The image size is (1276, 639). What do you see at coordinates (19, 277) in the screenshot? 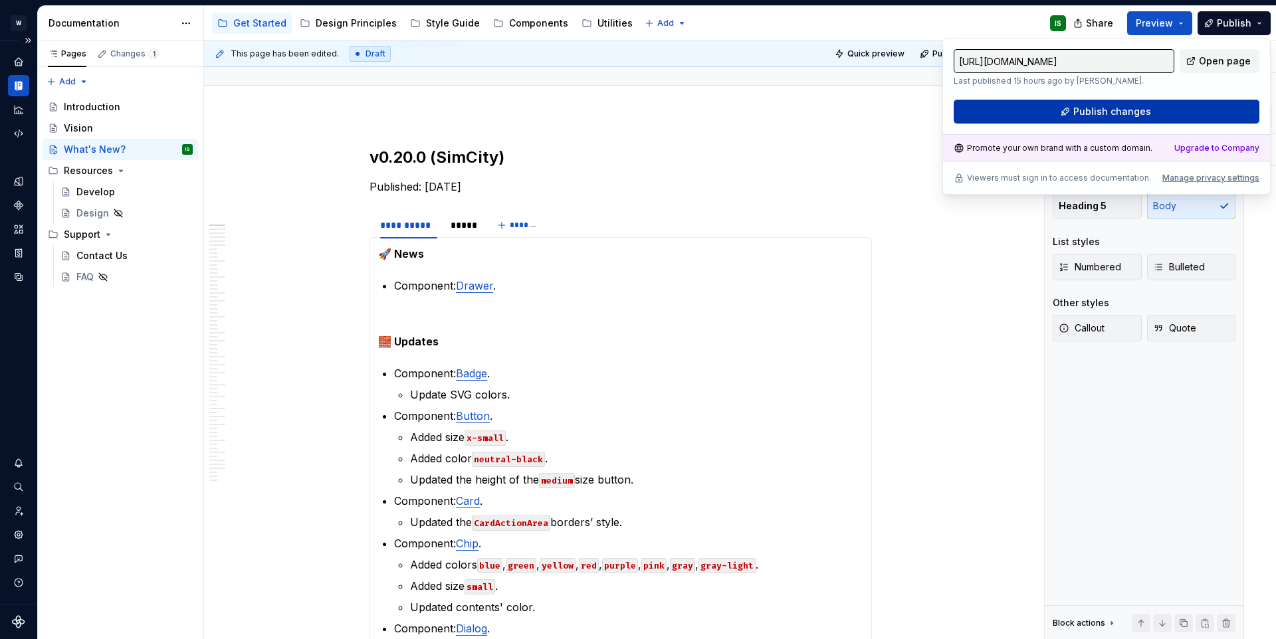
I see `a: Data sources` at bounding box center [19, 277].